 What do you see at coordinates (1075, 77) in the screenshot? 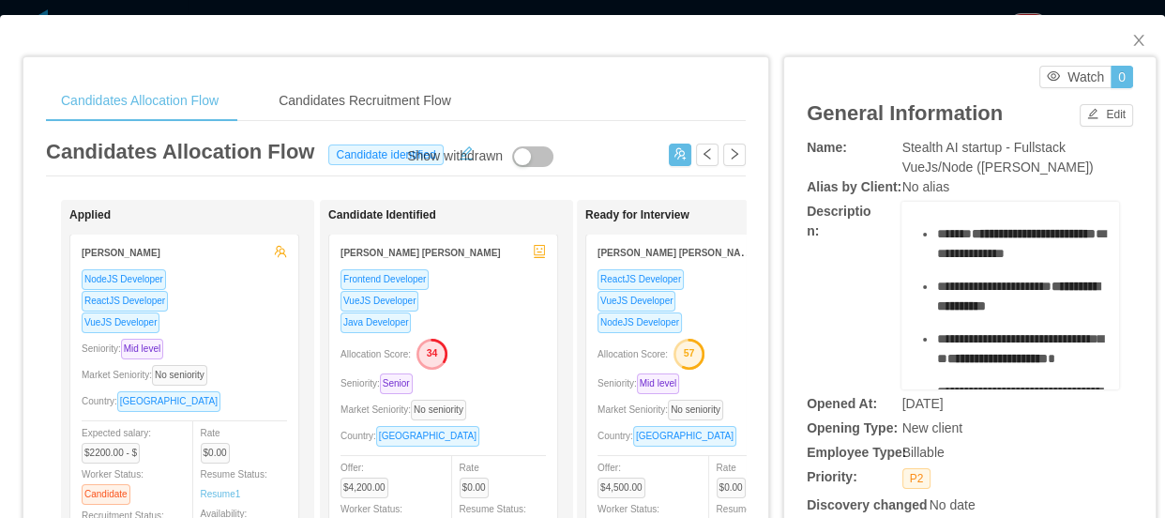
I see `button: icon: eyeWatch` at bounding box center [1075, 77].